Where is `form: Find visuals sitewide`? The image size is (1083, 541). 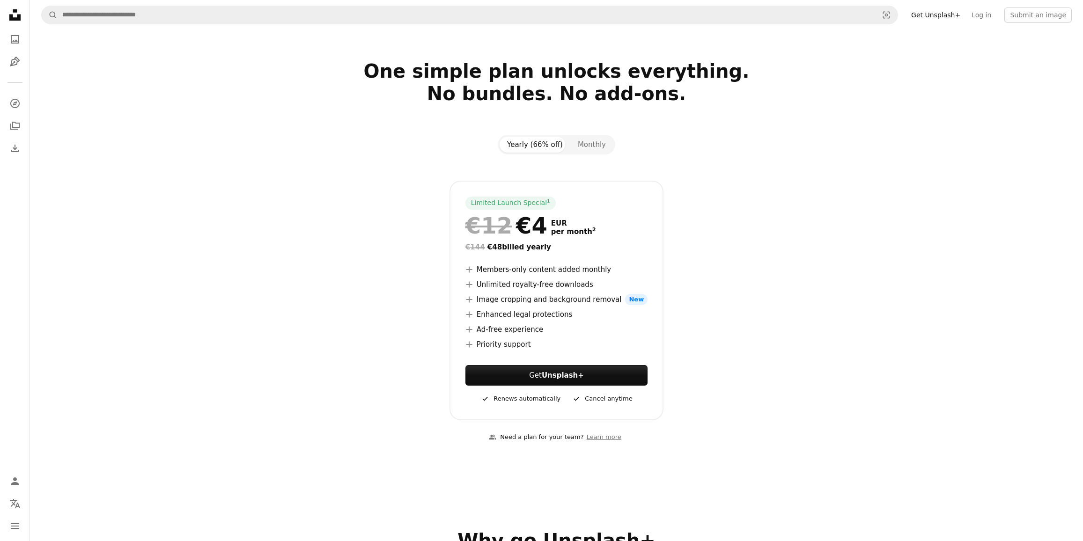 form: Find visuals sitewide is located at coordinates (470, 15).